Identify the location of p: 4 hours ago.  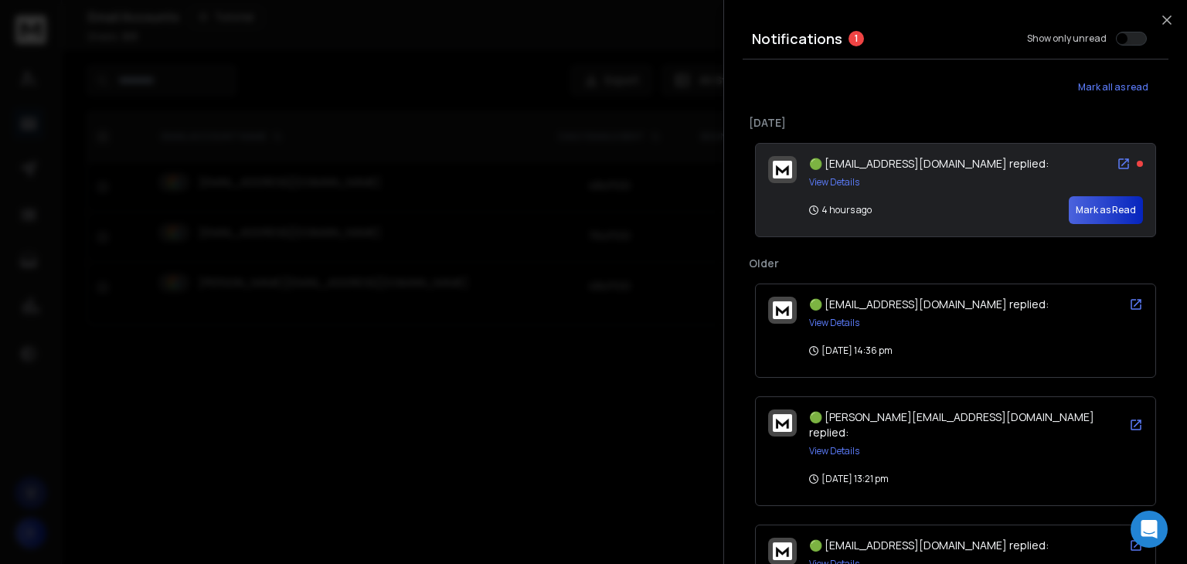
(840, 210).